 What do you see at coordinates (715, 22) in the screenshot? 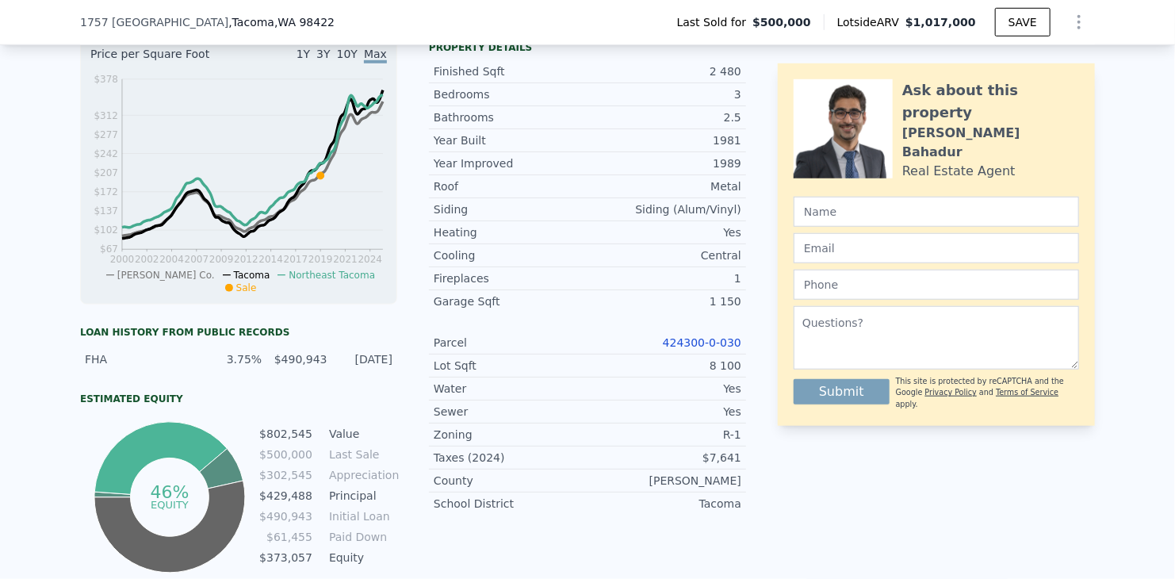
I see `span: Last Sold for` at bounding box center [715, 22].